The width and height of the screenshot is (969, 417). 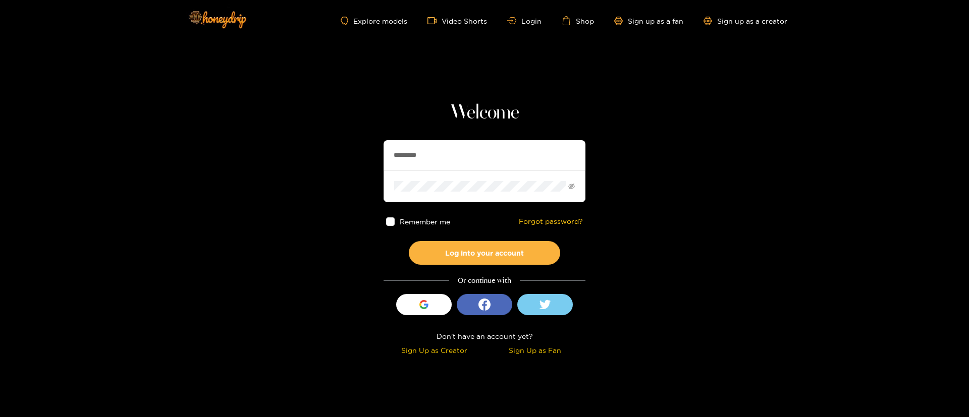 What do you see at coordinates (571, 186) in the screenshot?
I see `span: eye-invisible` at bounding box center [571, 186].